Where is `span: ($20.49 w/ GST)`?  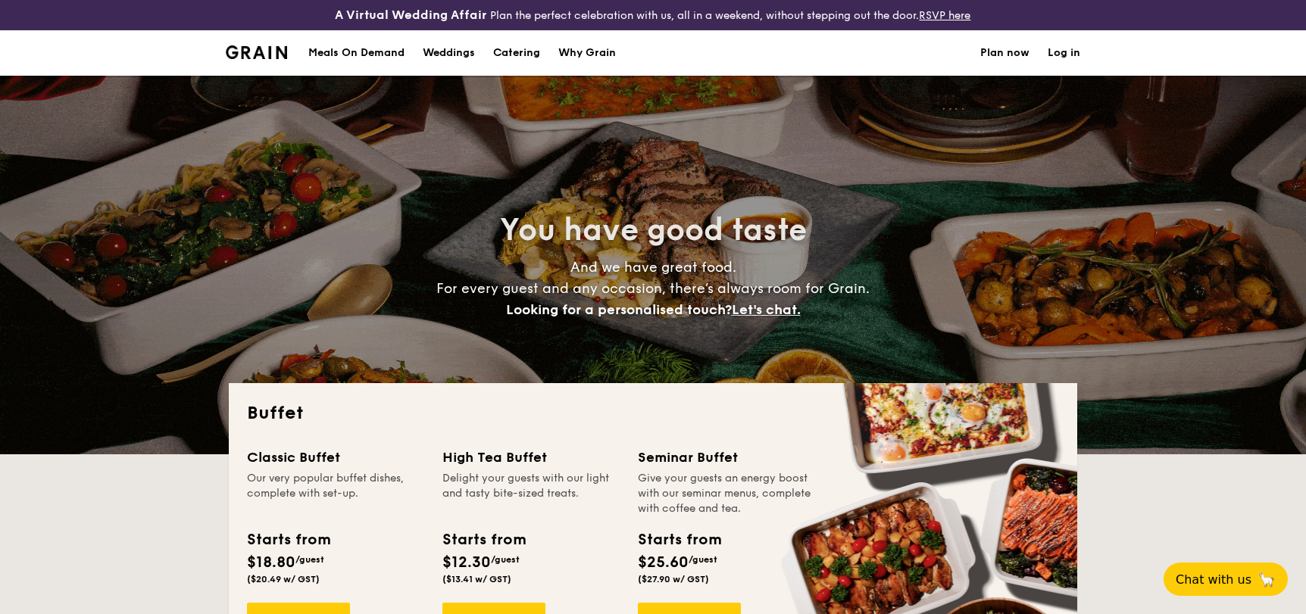 span: ($20.49 w/ GST) is located at coordinates (283, 579).